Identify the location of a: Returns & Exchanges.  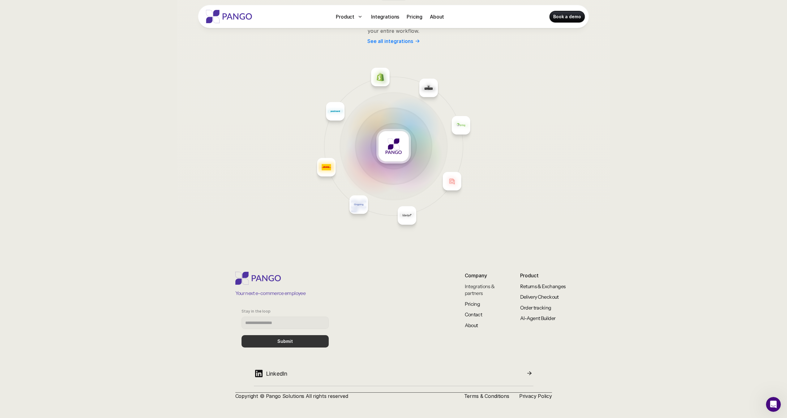
(543, 286).